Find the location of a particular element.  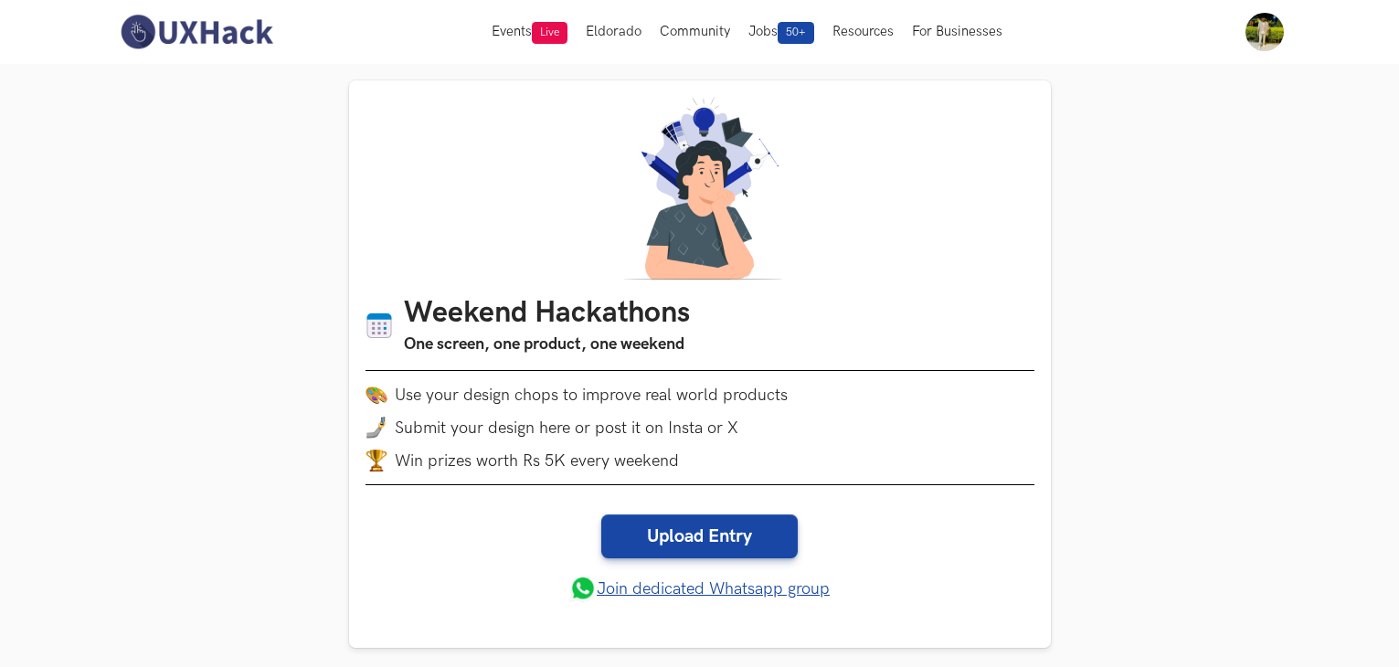

img: mobile-in-hand.png is located at coordinates (376, 428).